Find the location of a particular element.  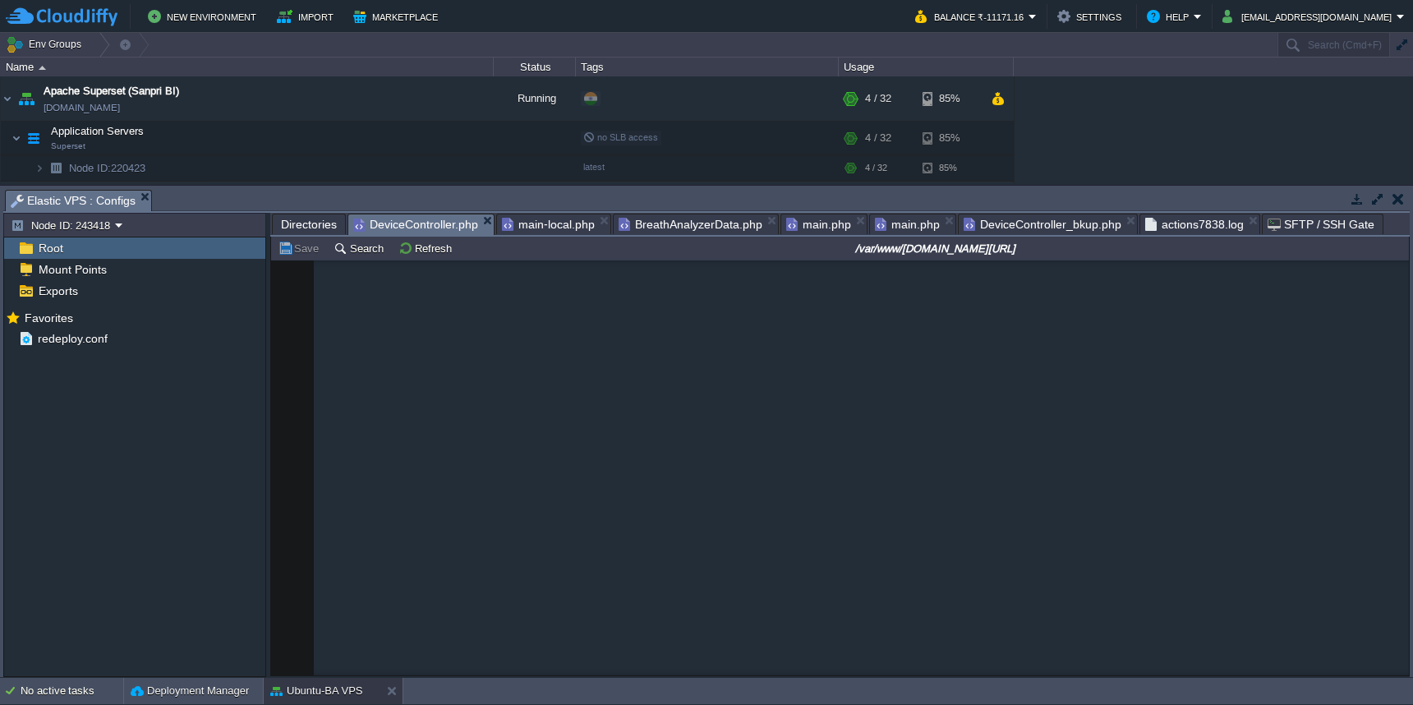

a: redeploy.conf is located at coordinates (72, 339).